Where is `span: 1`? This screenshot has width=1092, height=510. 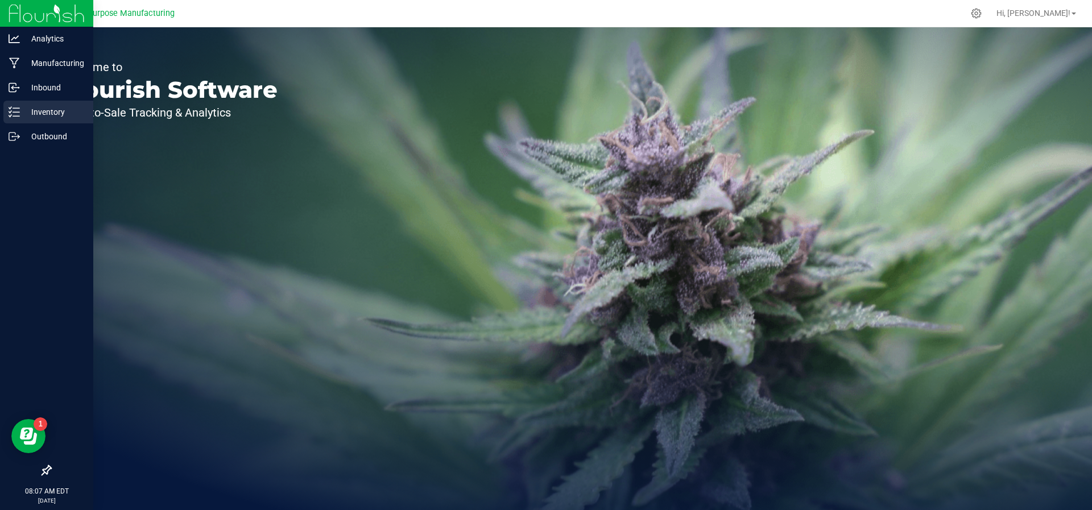
span: 1 is located at coordinates (7, 6).